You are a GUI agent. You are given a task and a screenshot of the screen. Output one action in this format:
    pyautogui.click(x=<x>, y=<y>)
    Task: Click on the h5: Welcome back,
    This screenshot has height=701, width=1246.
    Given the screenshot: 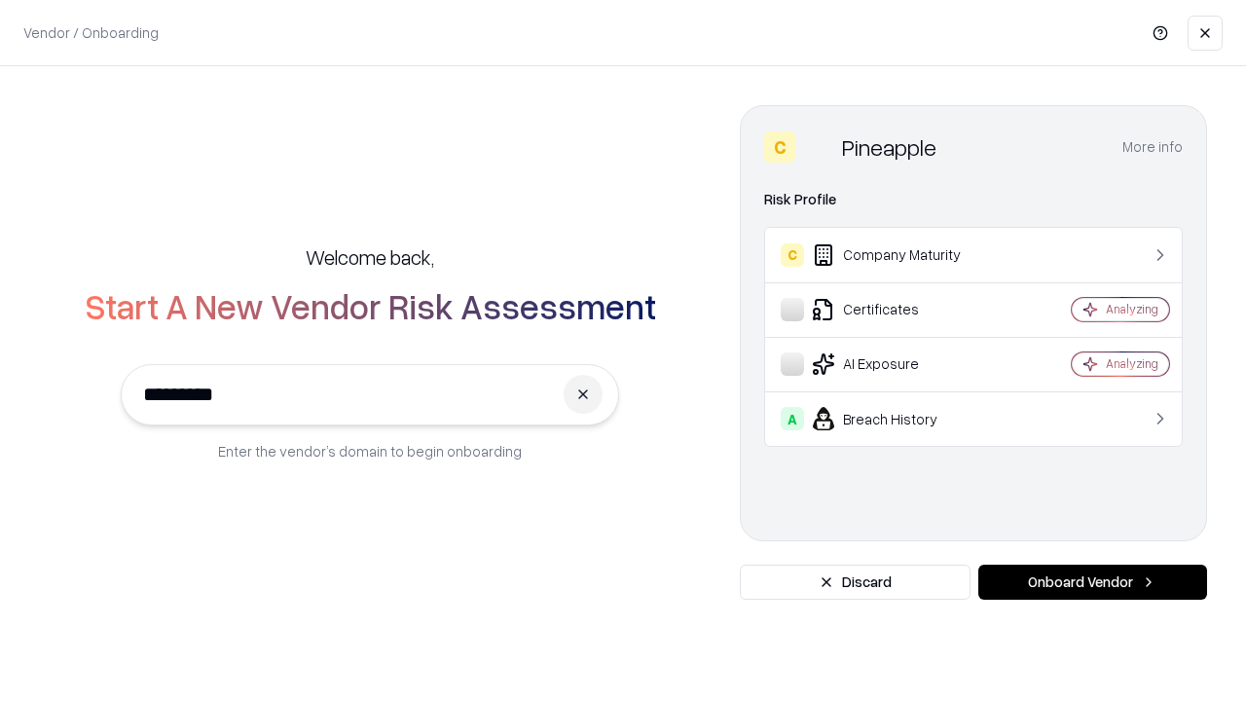 What is the action you would take?
    pyautogui.click(x=370, y=257)
    